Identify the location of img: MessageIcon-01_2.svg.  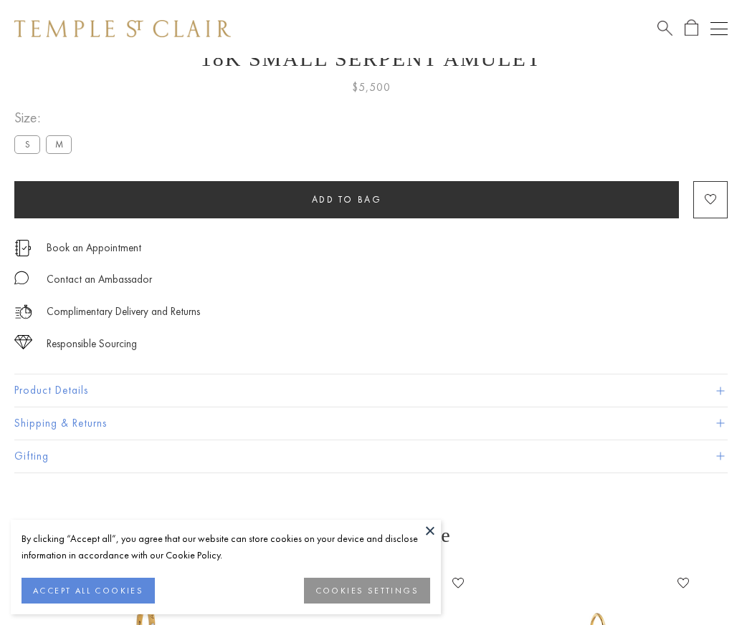
(21, 278).